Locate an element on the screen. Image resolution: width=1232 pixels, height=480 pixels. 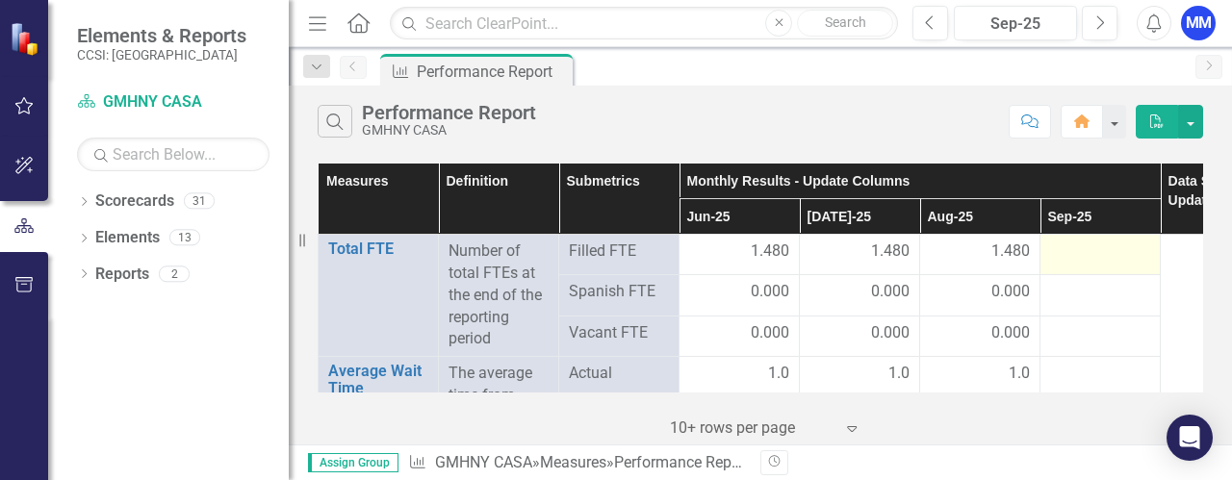
div: 31 is located at coordinates (199, 201).